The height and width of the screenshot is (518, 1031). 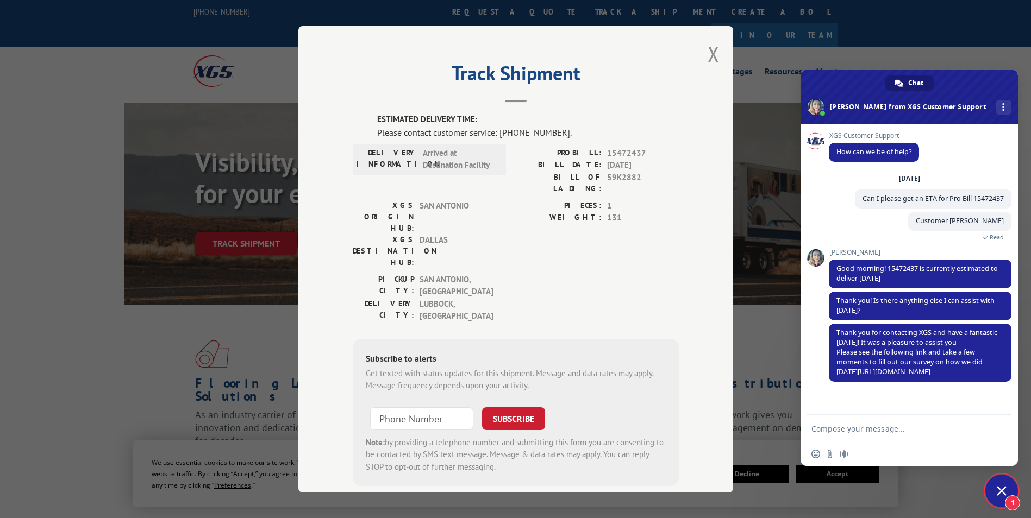 What do you see at coordinates (516, 379) in the screenshot?
I see `div: Get texted with status updates for this shipment. Message and data rates may apply. Message frequ...` at bounding box center [516, 379].